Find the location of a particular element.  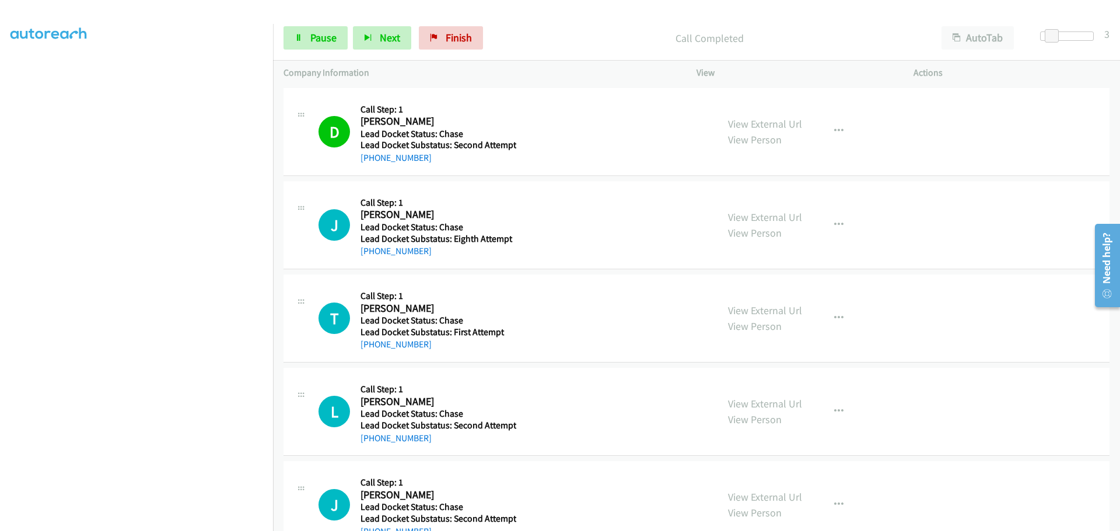

h1: L is located at coordinates (334, 412).